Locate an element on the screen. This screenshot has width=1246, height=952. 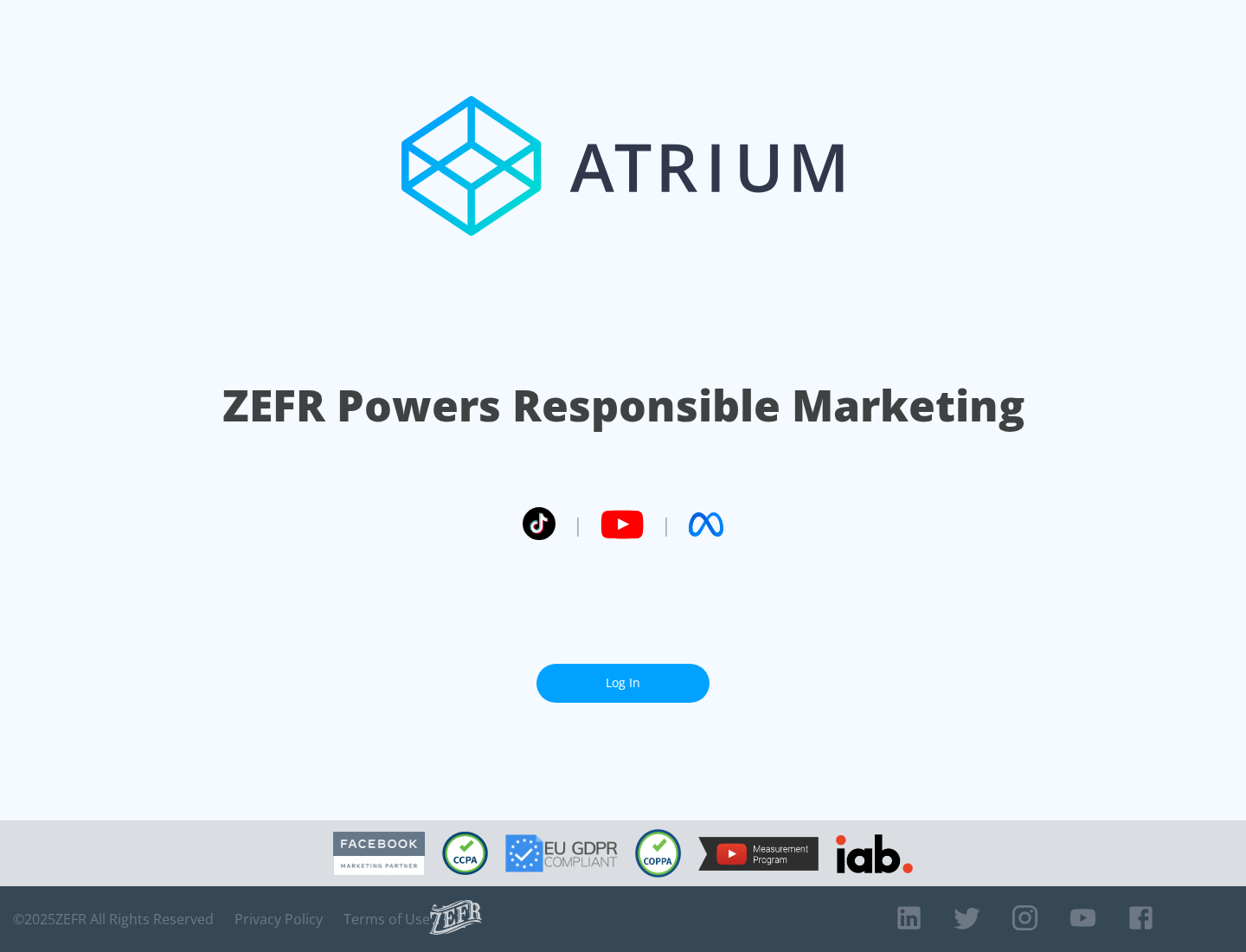
img: CCPA Compliant is located at coordinates (465, 854).